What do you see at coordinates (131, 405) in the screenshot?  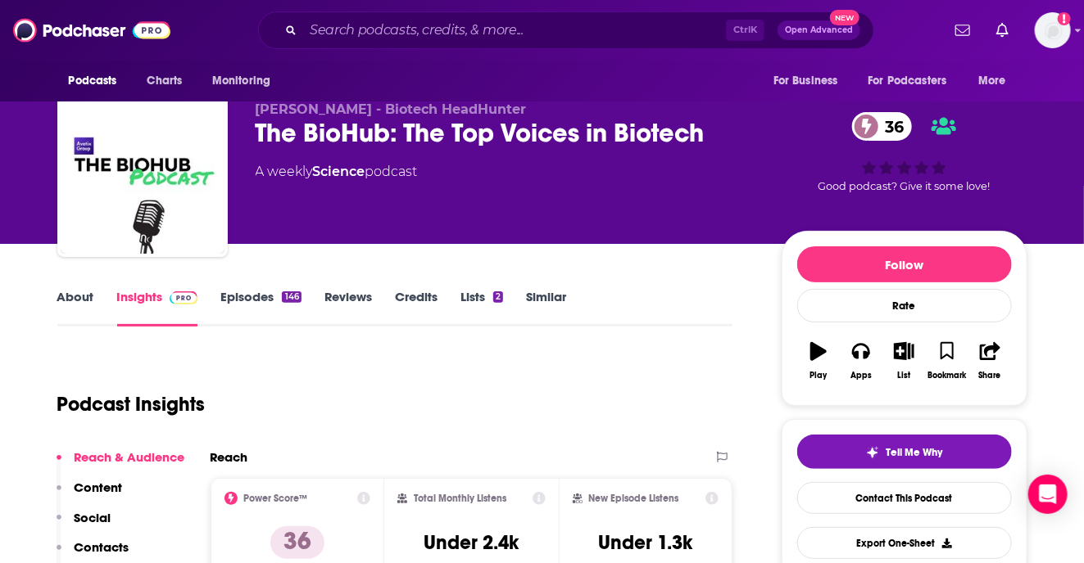 I see `h1: Podcast Insights` at bounding box center [131, 405].